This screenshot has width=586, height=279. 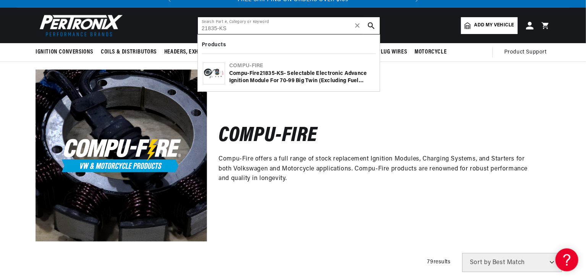 What do you see at coordinates (489, 26) in the screenshot?
I see `a: Add my vehicle` at bounding box center [489, 26].